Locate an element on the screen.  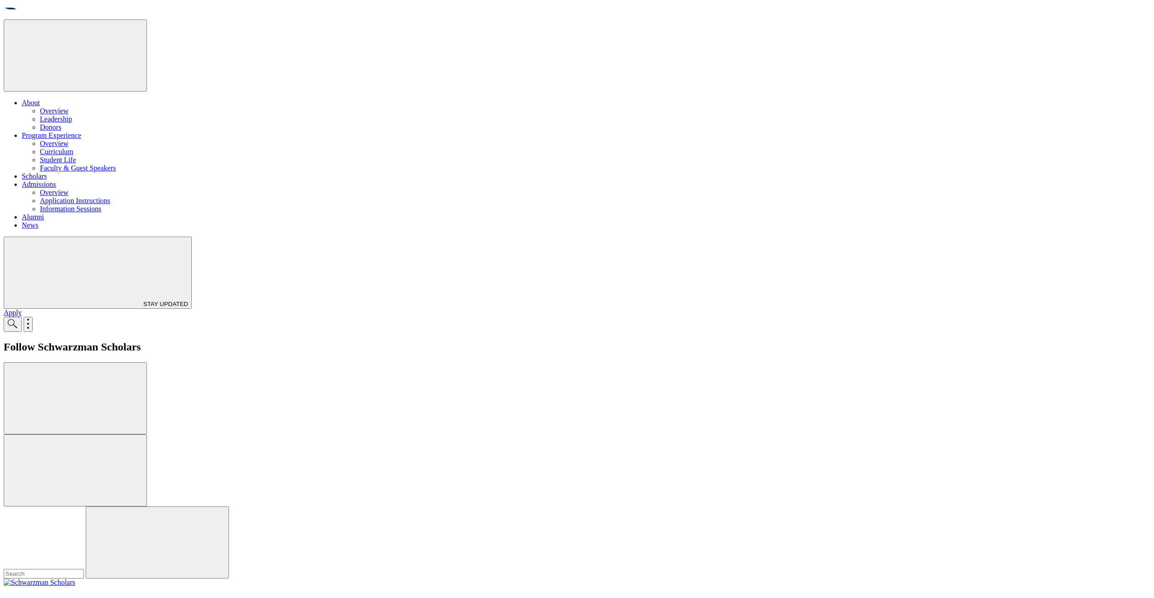
a: Information Sessions is located at coordinates (71, 209).